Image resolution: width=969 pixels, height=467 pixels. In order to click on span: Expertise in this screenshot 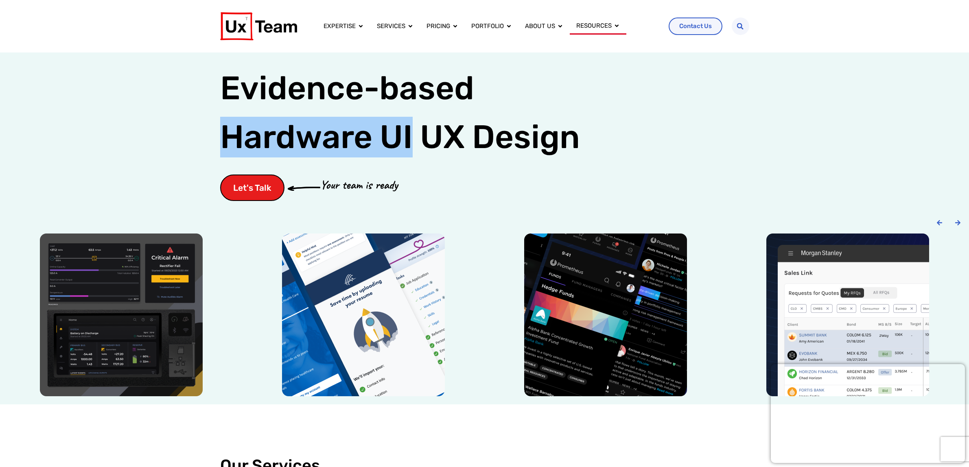, I will do `click(339, 26)`.